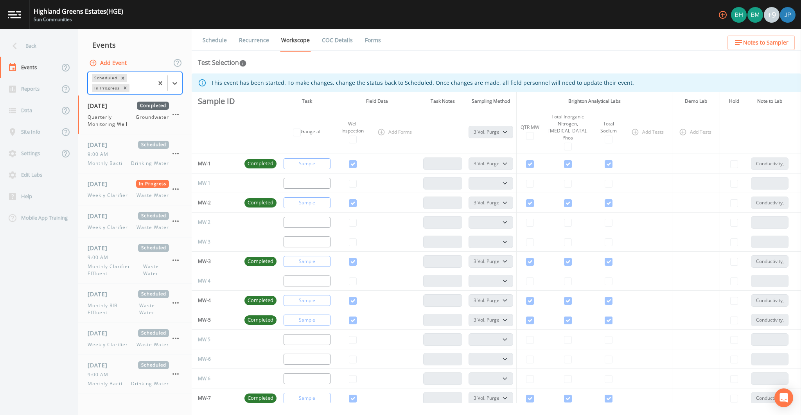 The height and width of the screenshot is (415, 801). I want to click on span: Monthly Bacti, so click(107, 163).